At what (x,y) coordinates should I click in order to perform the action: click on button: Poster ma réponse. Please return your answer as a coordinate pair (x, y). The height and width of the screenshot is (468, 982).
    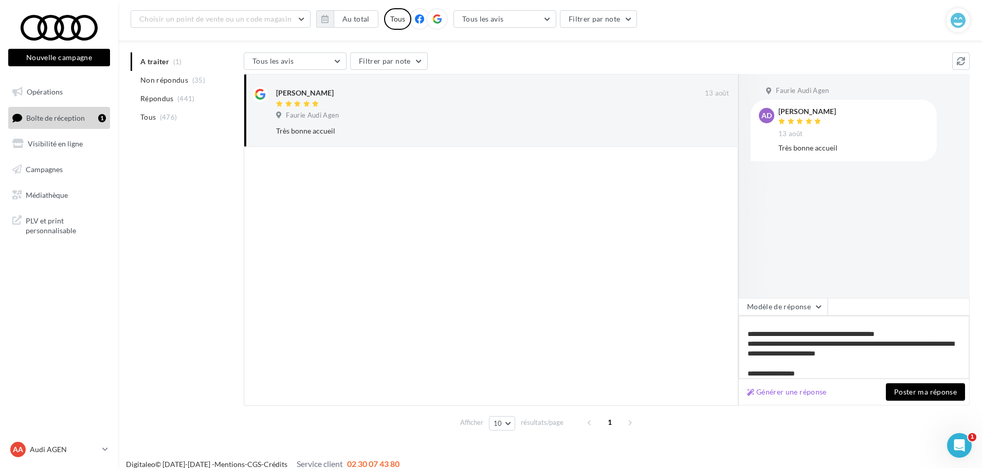
    Looking at the image, I should click on (925, 392).